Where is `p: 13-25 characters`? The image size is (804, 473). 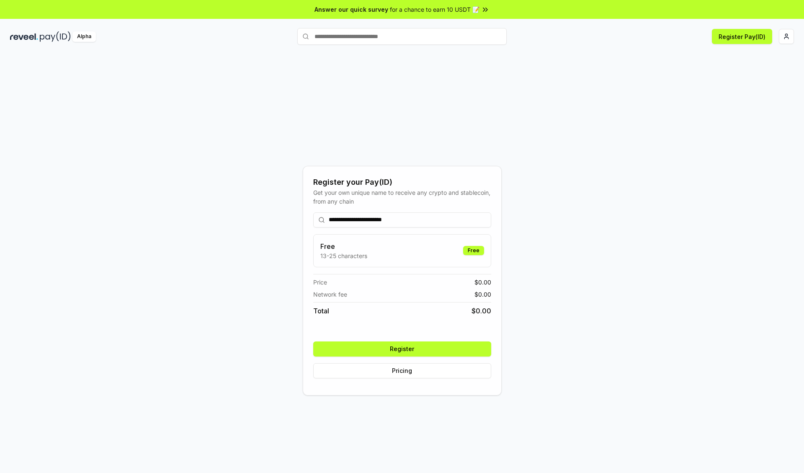
p: 13-25 characters is located at coordinates (344, 255).